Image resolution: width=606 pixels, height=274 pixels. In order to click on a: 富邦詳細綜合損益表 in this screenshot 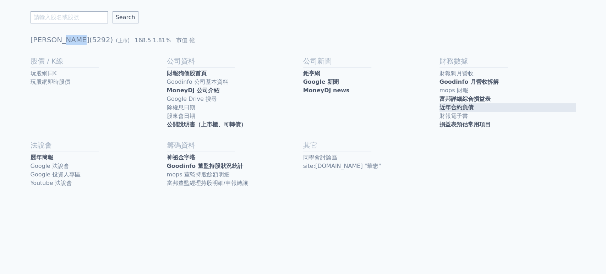, I will do `click(507, 99)`.